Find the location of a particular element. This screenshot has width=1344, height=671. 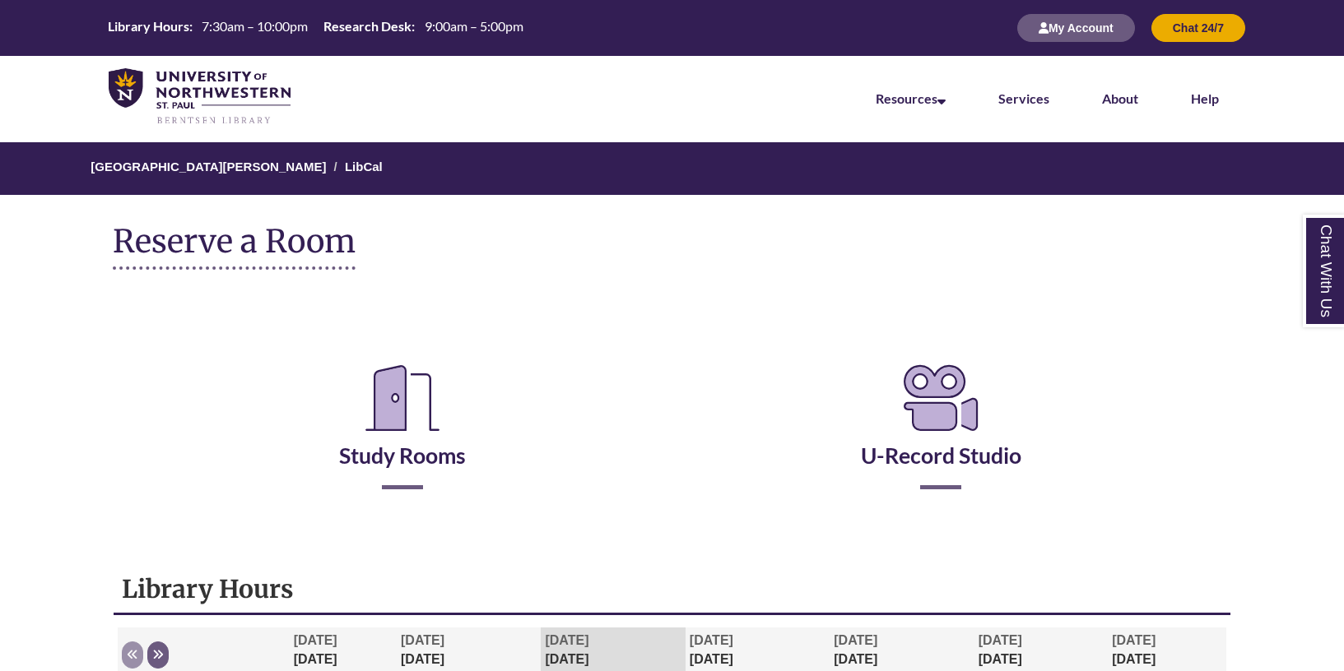

nav: Breadcrumb is located at coordinates (671, 169).